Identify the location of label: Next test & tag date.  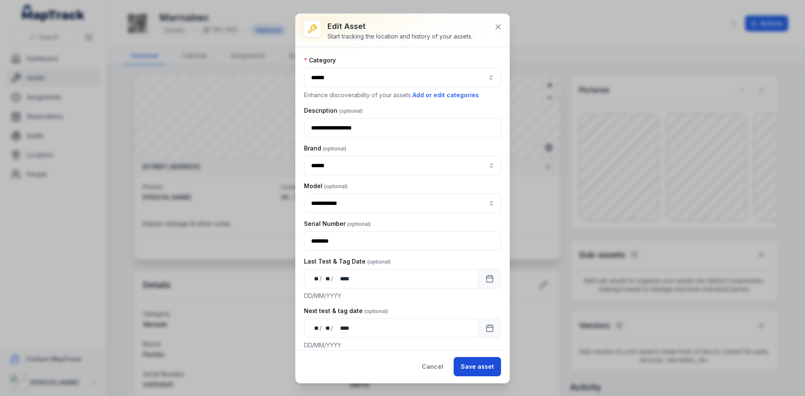
(346, 311).